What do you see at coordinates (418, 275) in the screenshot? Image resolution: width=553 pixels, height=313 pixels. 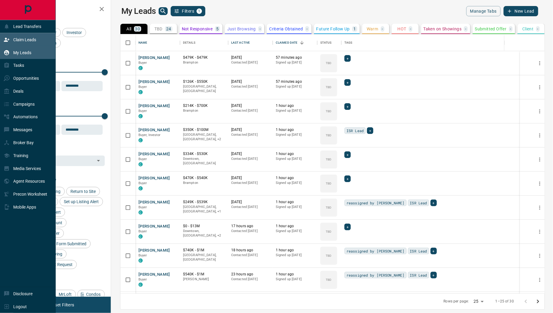 I see `span: ISR Lead` at bounding box center [418, 275].